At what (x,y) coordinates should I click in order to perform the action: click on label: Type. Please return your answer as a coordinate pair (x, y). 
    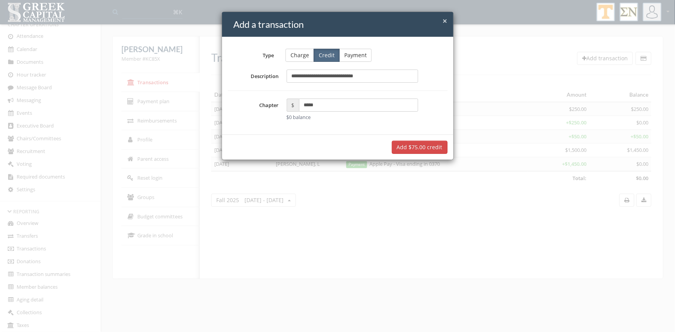
    Looking at the image, I should click on (251, 54).